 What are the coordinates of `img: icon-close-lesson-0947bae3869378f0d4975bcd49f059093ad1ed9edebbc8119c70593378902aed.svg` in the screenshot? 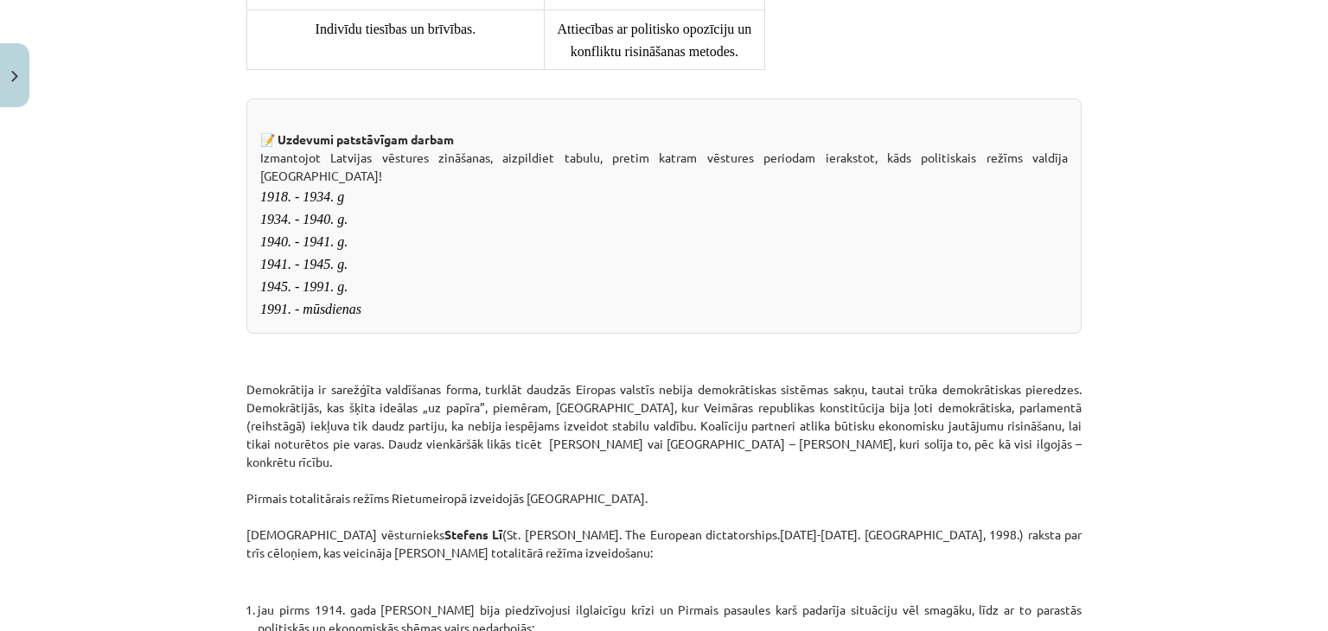 It's located at (15, 76).